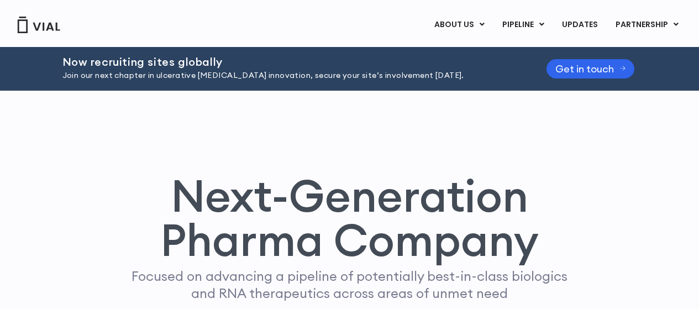  Describe the element at coordinates (291, 62) in the screenshot. I see `h2: Now recruiting sites globally` at that location.